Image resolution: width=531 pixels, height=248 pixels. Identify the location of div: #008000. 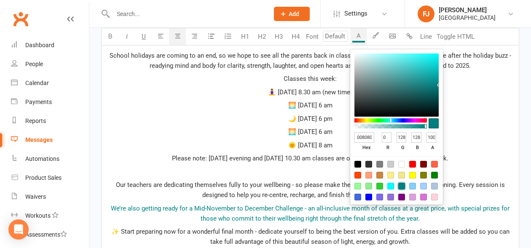
(435, 175).